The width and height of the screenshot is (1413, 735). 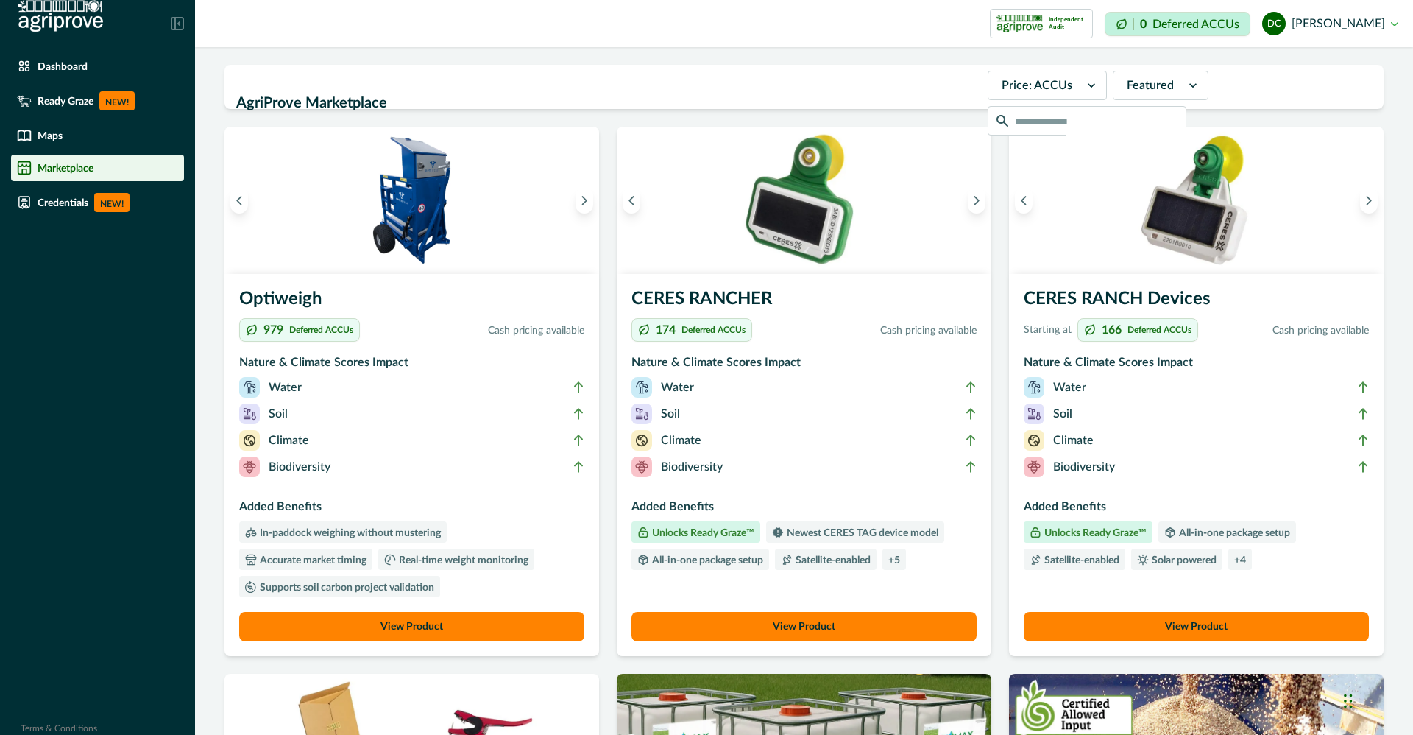 I want to click on h3: Optiweigh, so click(x=411, y=302).